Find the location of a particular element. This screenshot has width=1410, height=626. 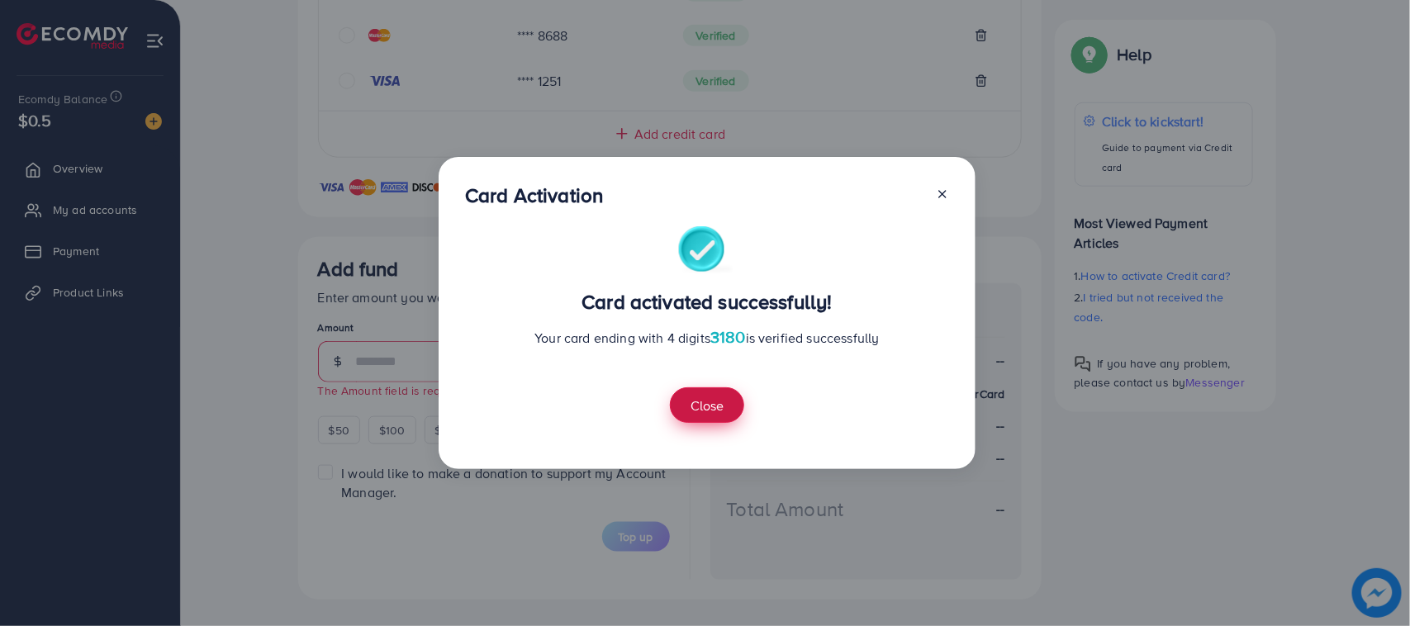

button: Close is located at coordinates (707, 405).